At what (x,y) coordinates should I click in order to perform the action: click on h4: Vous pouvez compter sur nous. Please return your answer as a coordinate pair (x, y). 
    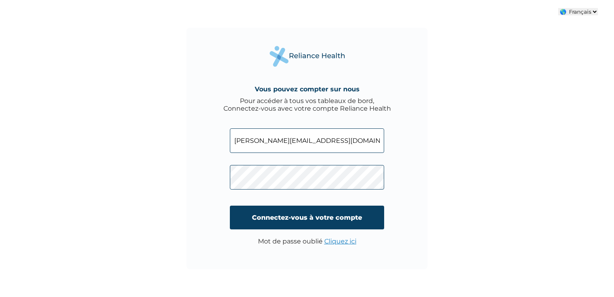
    Looking at the image, I should click on (307, 89).